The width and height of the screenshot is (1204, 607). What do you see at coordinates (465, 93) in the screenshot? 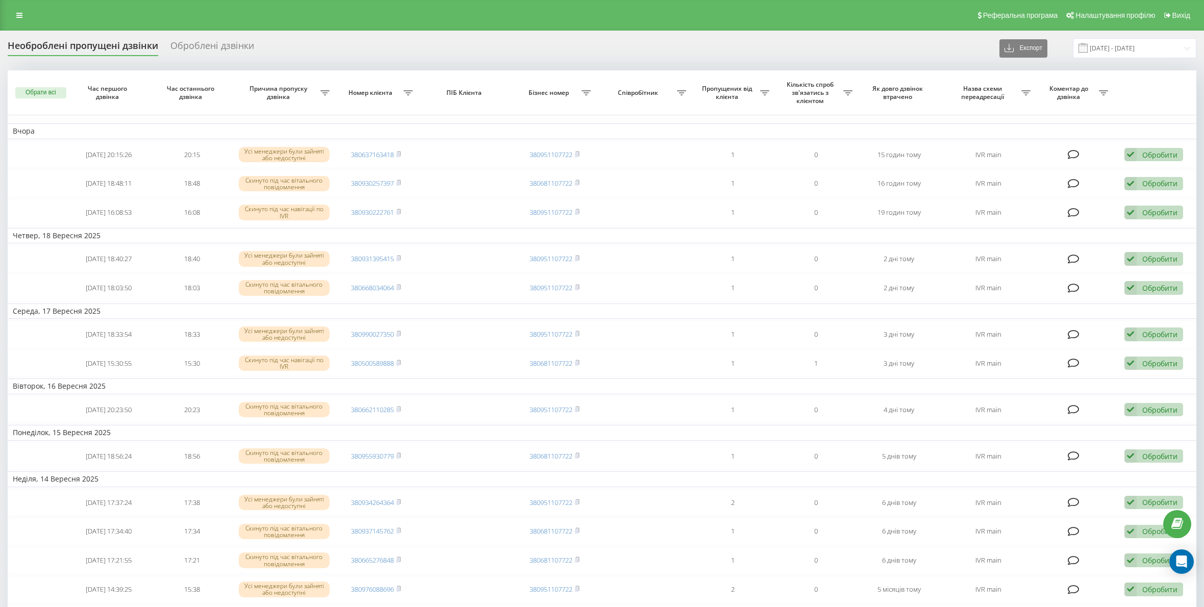
I see `span: ПІБ Клієнта` at bounding box center [465, 93].